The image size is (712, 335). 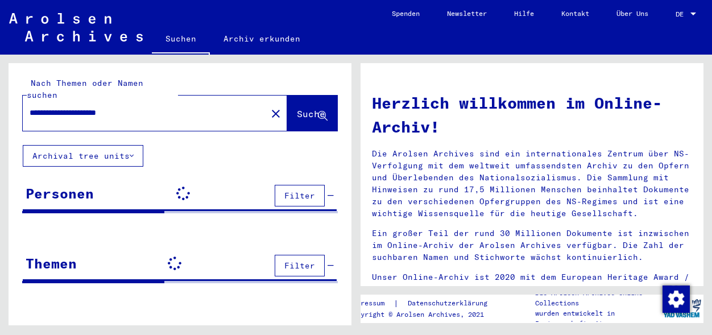 What do you see at coordinates (85, 89) in the screenshot?
I see `mat-label: Nach Themen oder Namen suchen` at bounding box center [85, 89].